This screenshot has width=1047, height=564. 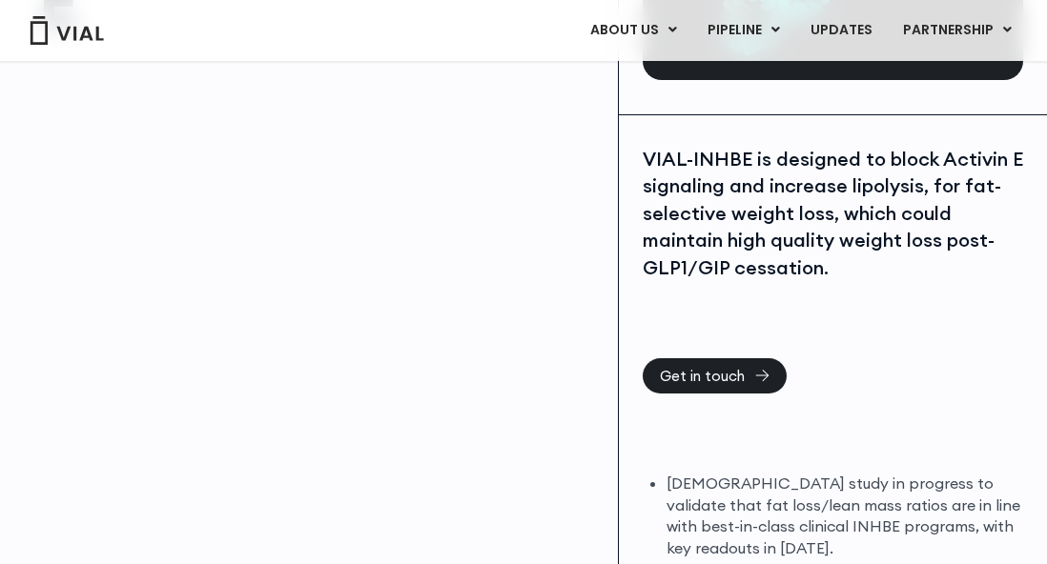 What do you see at coordinates (701, 376) in the screenshot?
I see `span: Get in touch` at bounding box center [701, 376].